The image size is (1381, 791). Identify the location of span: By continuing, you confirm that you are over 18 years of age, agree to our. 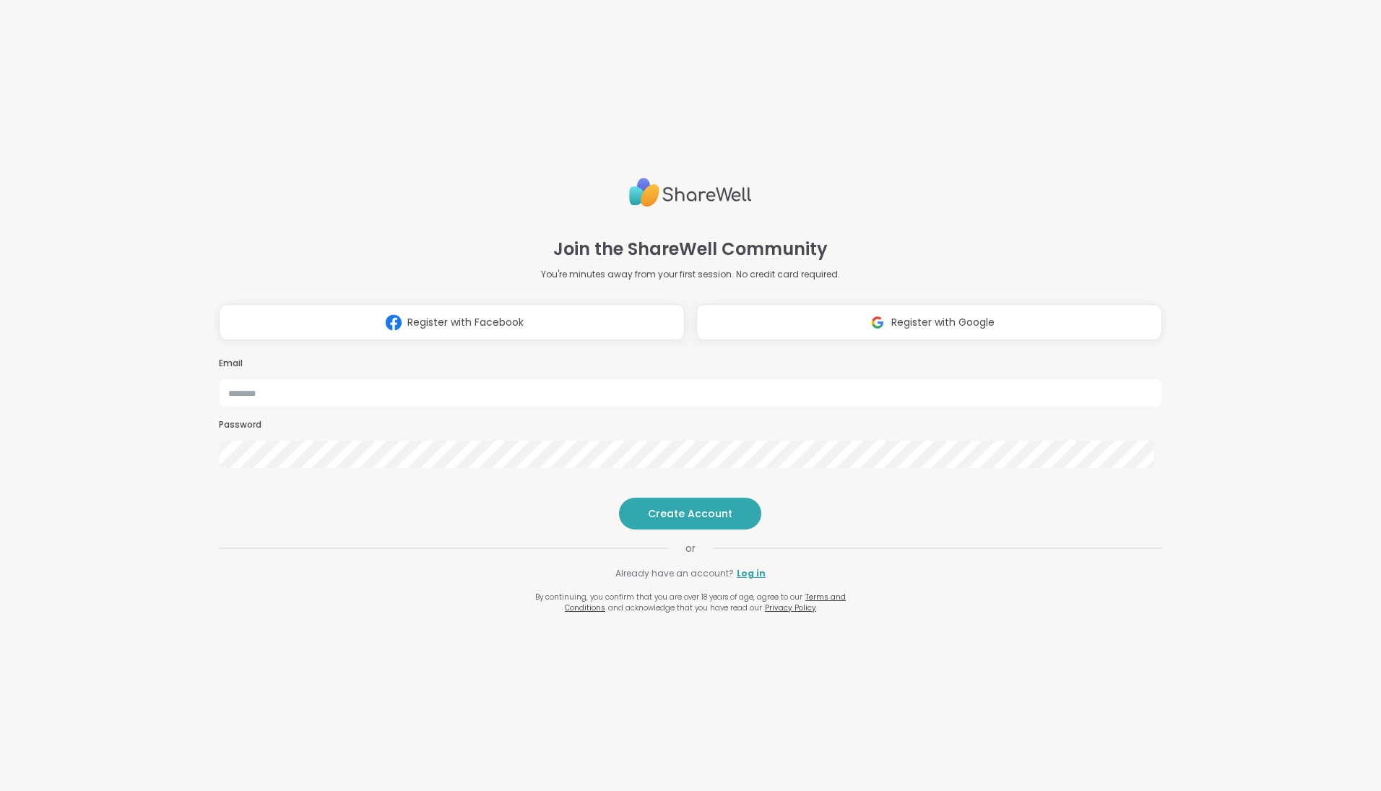
(669, 596).